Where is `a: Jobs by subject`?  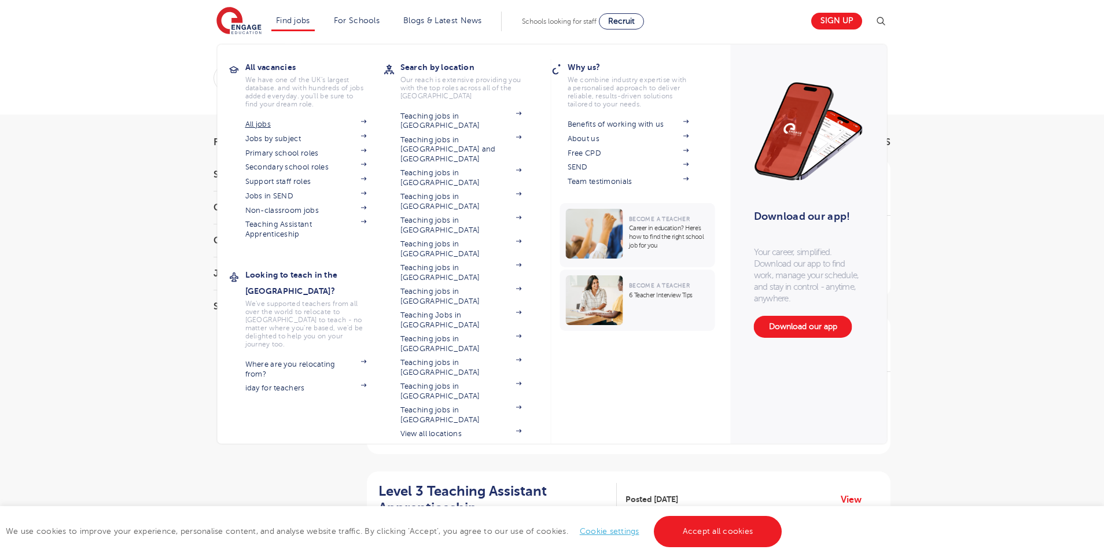 a: Jobs by subject is located at coordinates (306, 139).